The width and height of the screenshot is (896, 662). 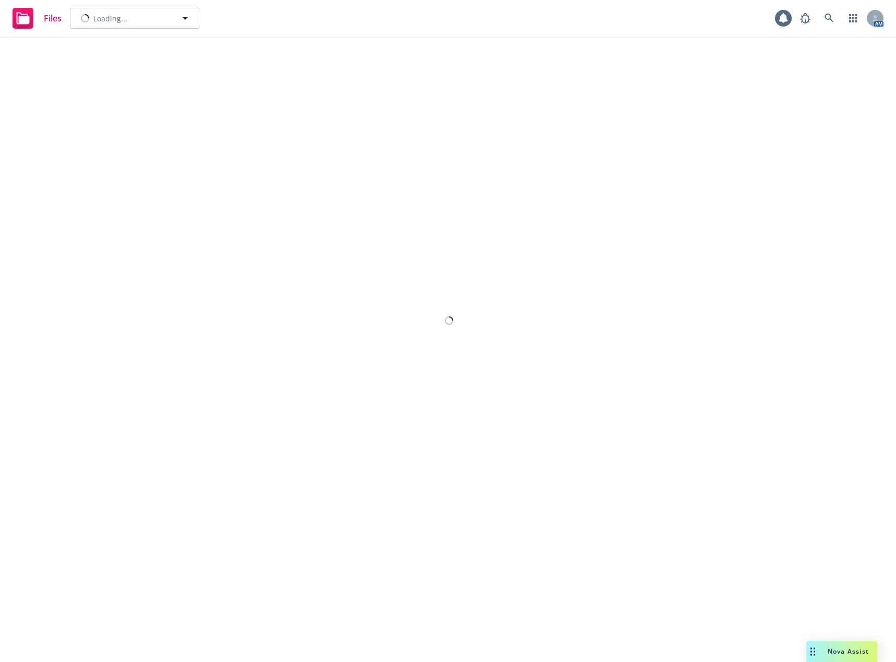 I want to click on a: Files, so click(x=37, y=18).